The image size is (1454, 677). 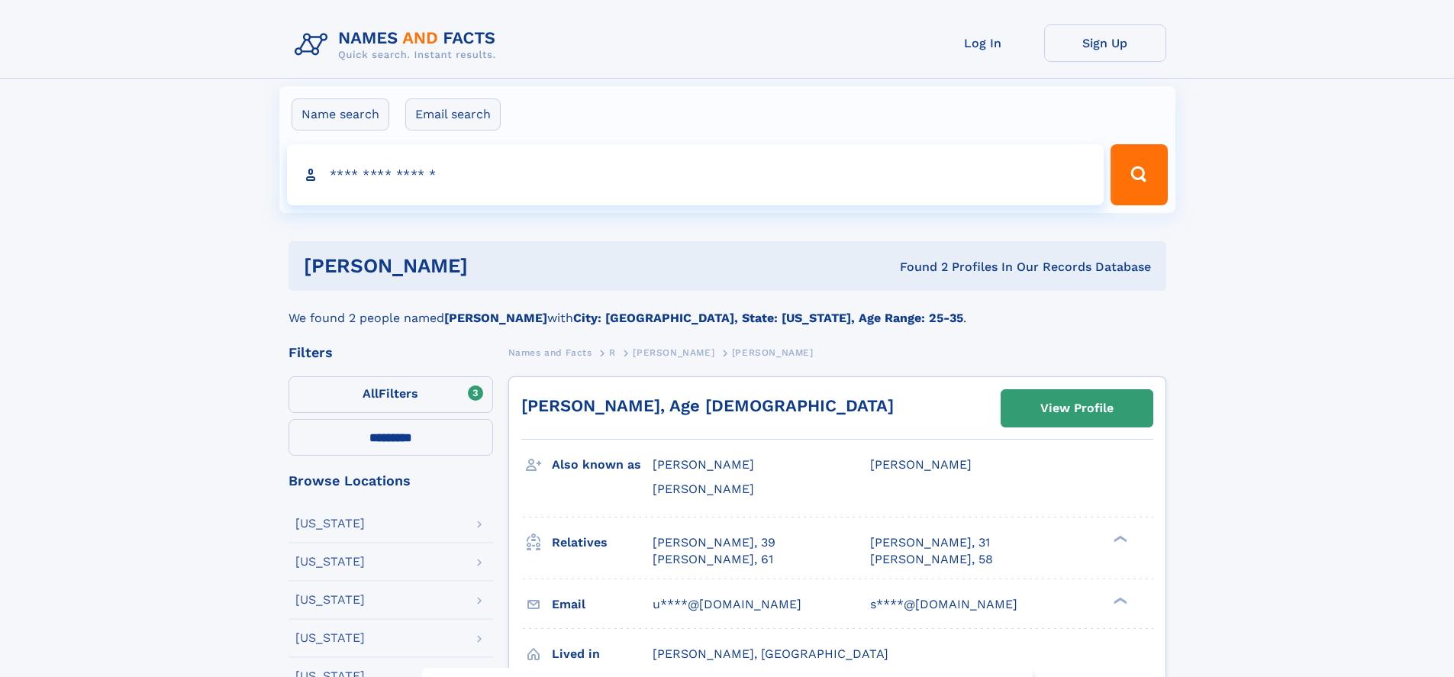 What do you see at coordinates (1077, 408) in the screenshot?
I see `a: View Profile` at bounding box center [1077, 408].